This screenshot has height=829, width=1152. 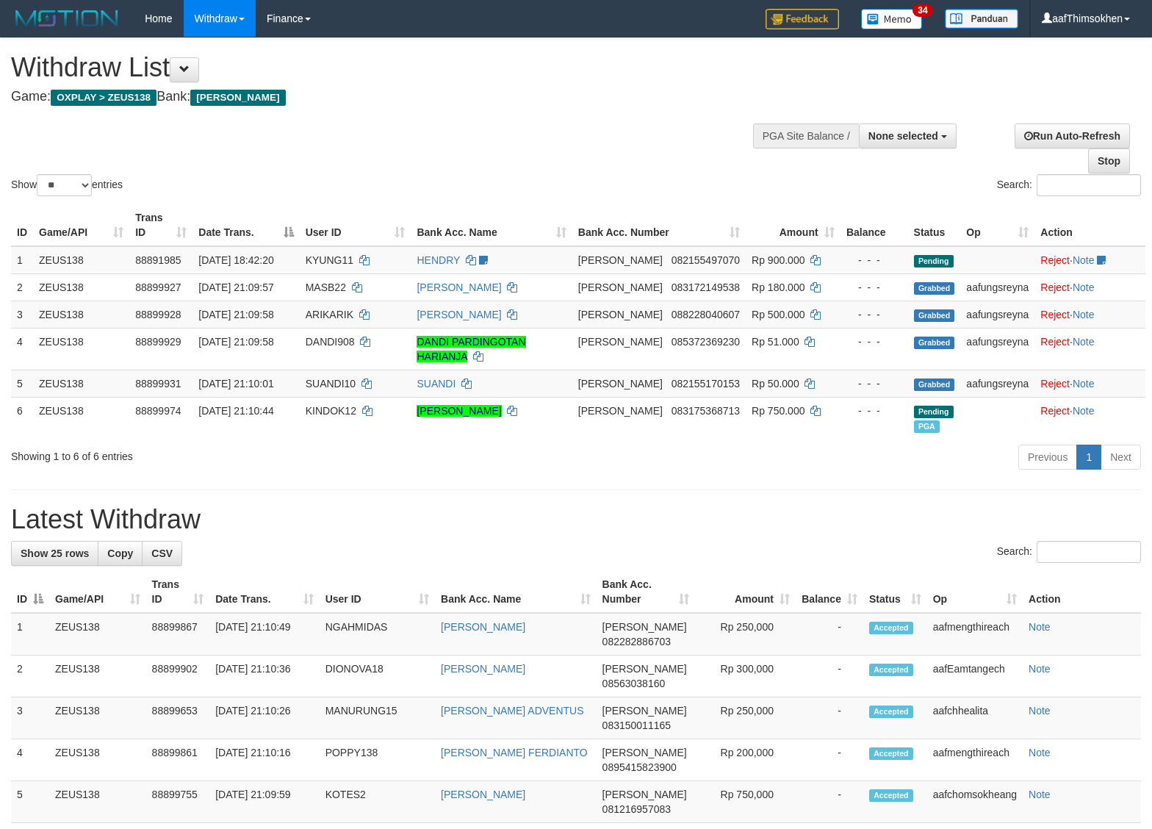 What do you see at coordinates (54, 553) in the screenshot?
I see `span: Show 25 rows` at bounding box center [54, 553].